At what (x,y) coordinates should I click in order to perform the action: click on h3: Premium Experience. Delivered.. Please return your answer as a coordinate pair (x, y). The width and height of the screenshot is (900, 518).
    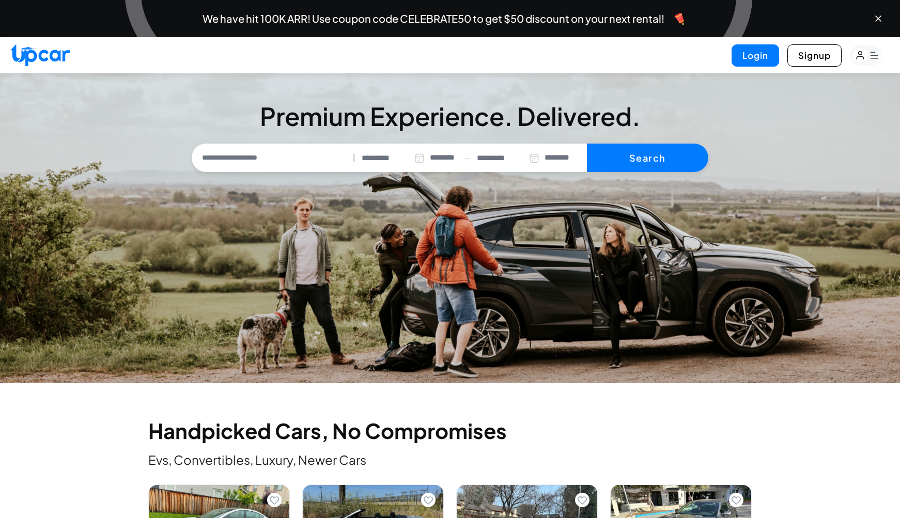
    Looking at the image, I should click on (450, 116).